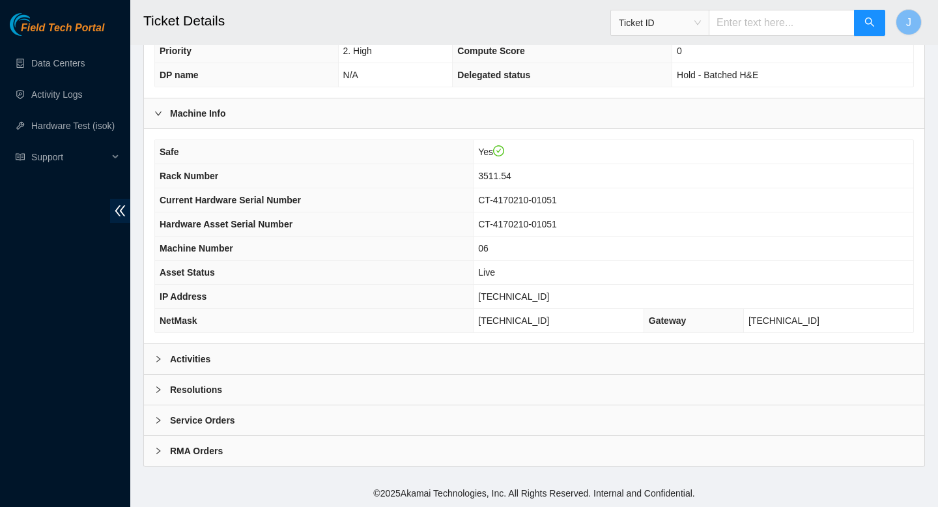  I want to click on span: Rack Number, so click(189, 176).